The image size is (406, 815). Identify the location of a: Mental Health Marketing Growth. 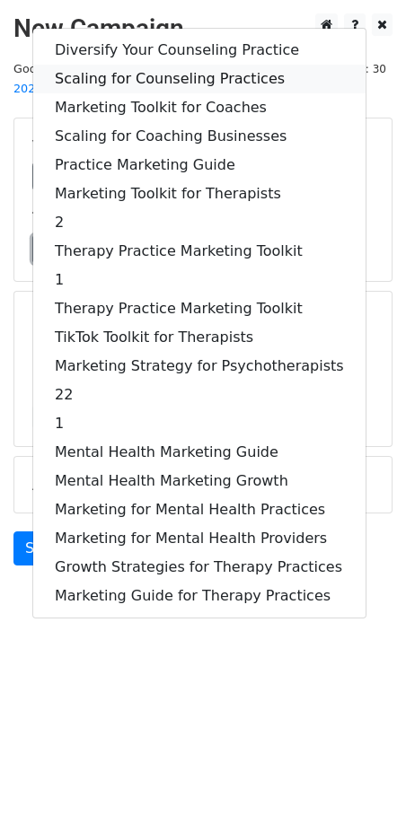
(199, 481).